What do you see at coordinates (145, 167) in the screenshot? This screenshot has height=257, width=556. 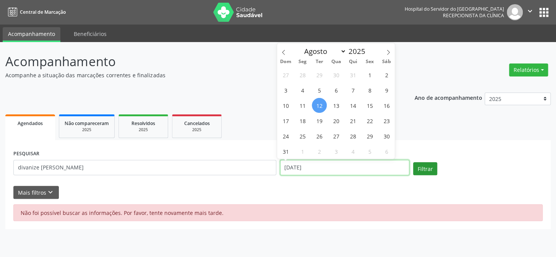 I see `input: Nome, código do beneficiário ou CPF` at bounding box center [145, 167].